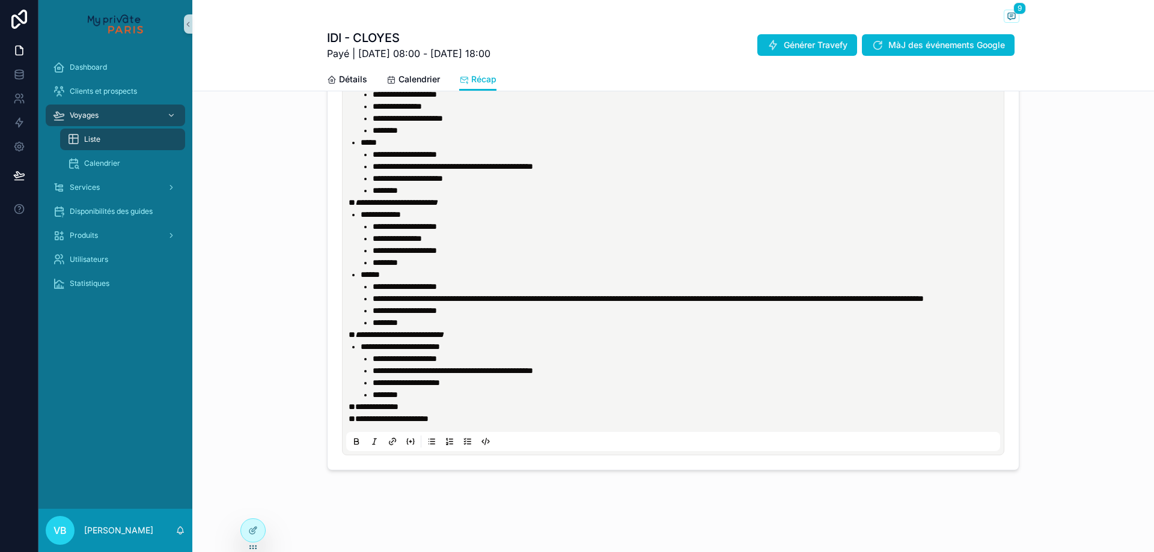  I want to click on a: Clients et prospects, so click(115, 91).